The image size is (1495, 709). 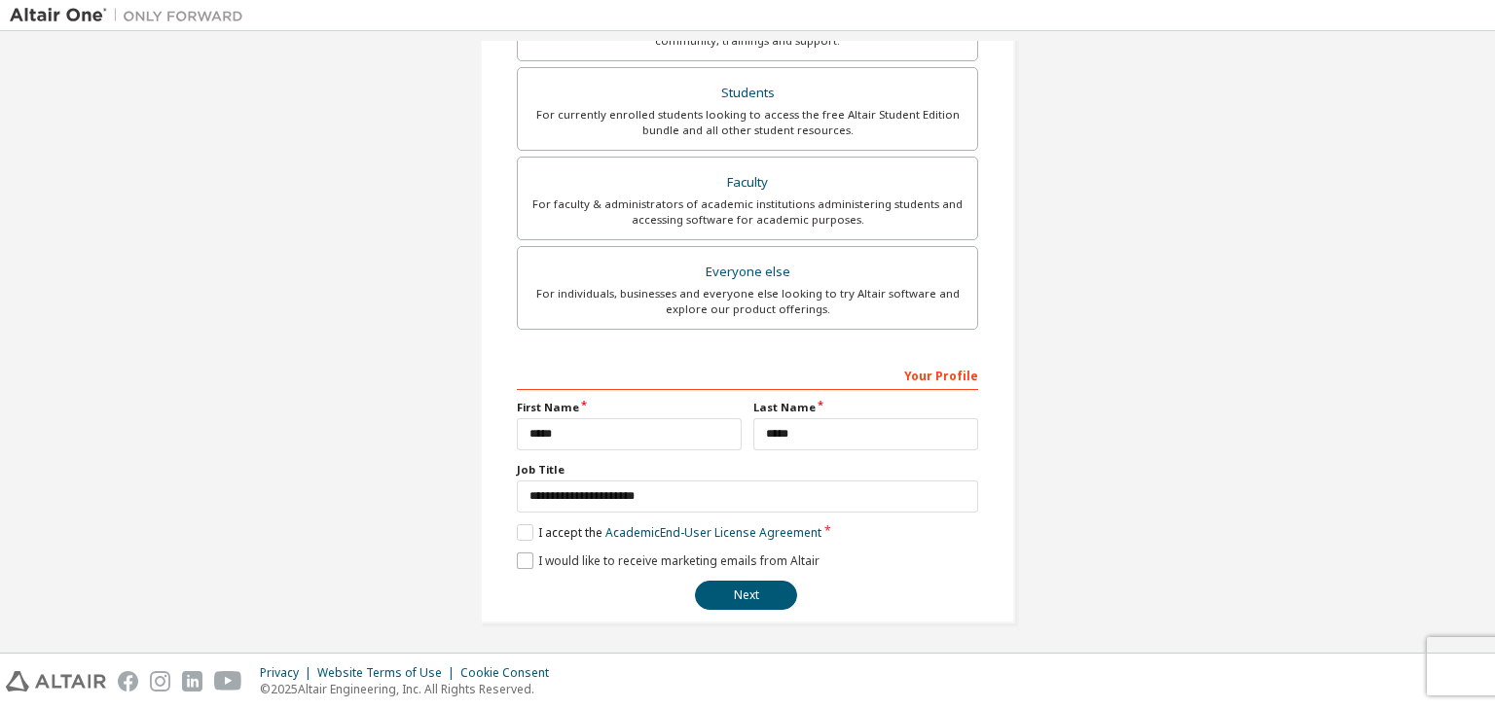 What do you see at coordinates (747, 123) in the screenshot?
I see `div: For currently enrolled students looking to access the free Altair Student Edition bundle and all ...` at bounding box center [747, 123].